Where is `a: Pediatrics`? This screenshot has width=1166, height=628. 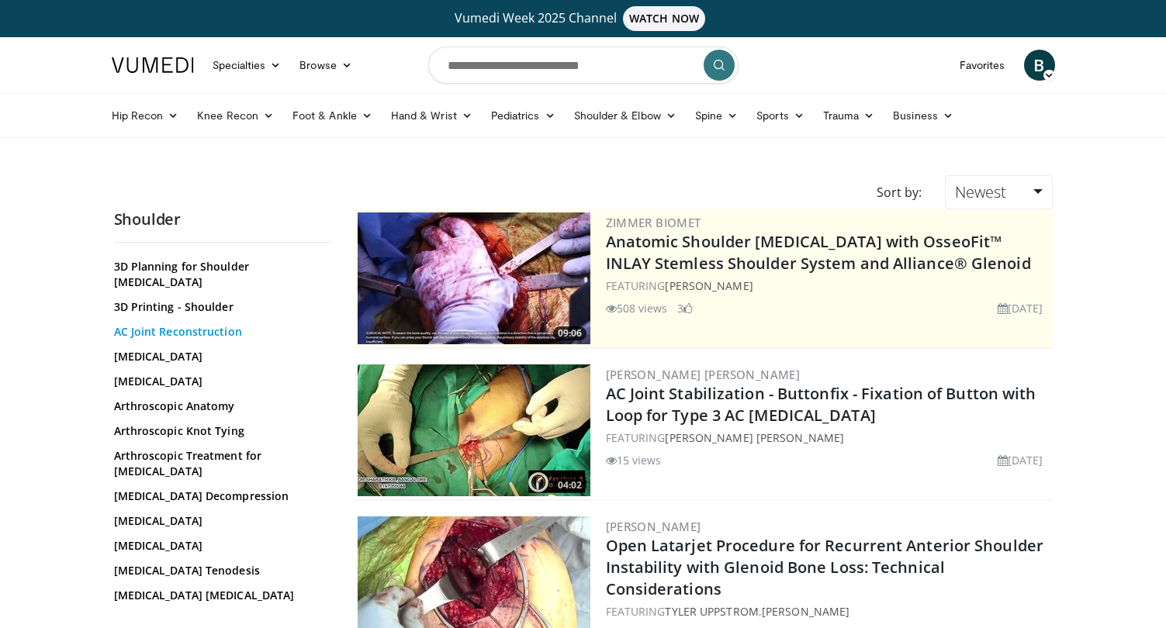 a: Pediatrics is located at coordinates (523, 116).